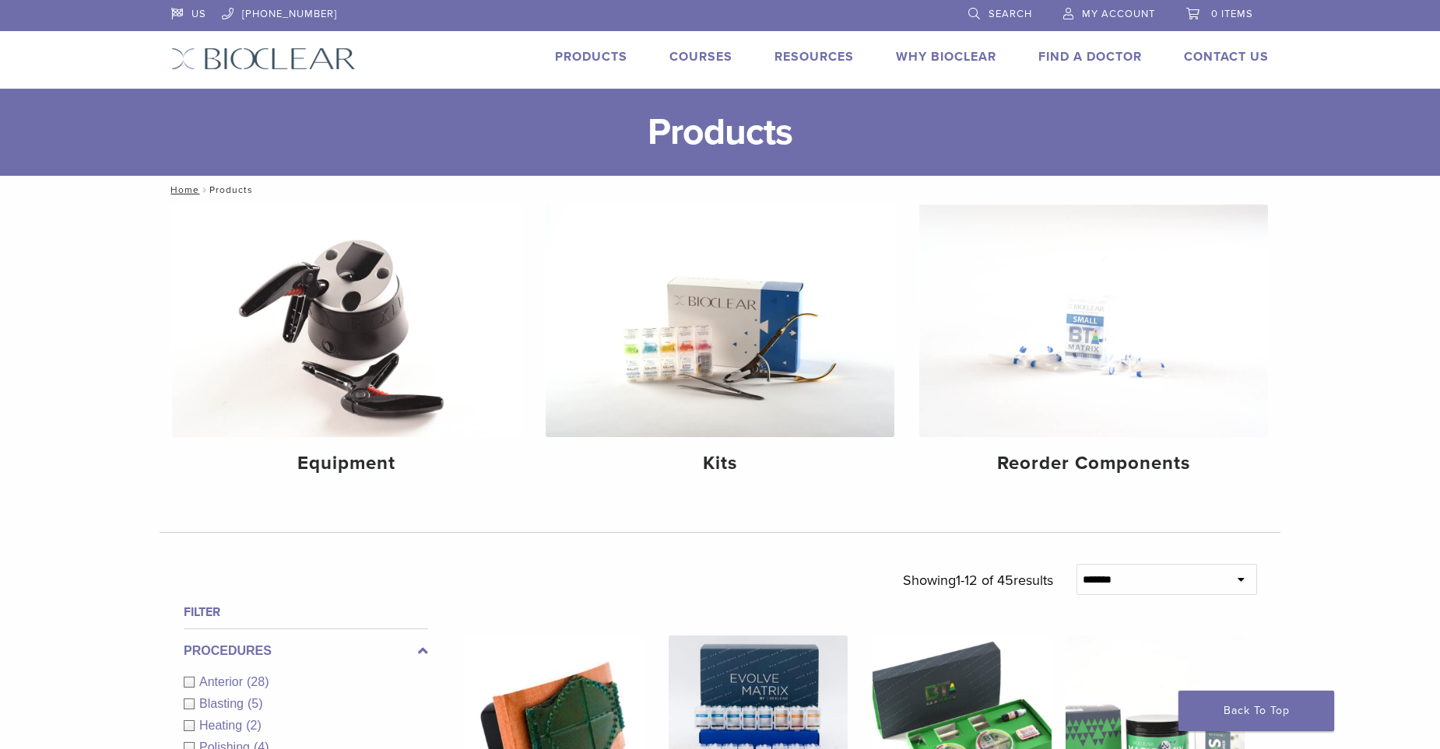  I want to click on a: Reorder Components, so click(1093, 346).